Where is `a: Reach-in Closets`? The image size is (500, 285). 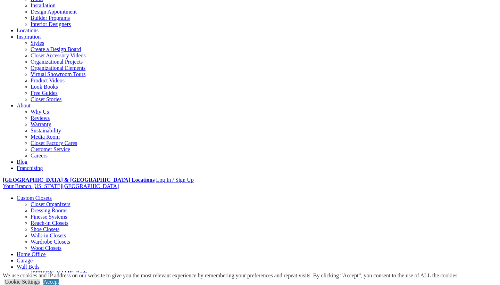 a: Reach-in Closets is located at coordinates (49, 223).